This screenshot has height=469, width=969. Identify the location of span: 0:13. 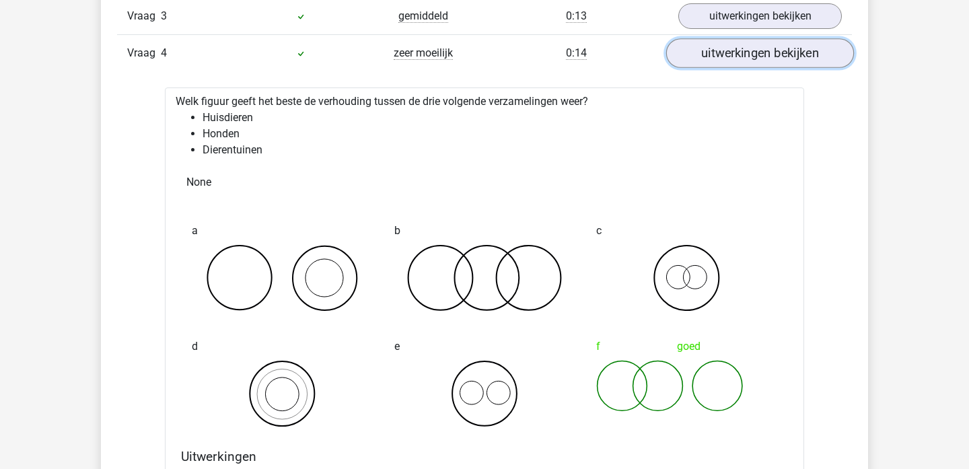
(576, 16).